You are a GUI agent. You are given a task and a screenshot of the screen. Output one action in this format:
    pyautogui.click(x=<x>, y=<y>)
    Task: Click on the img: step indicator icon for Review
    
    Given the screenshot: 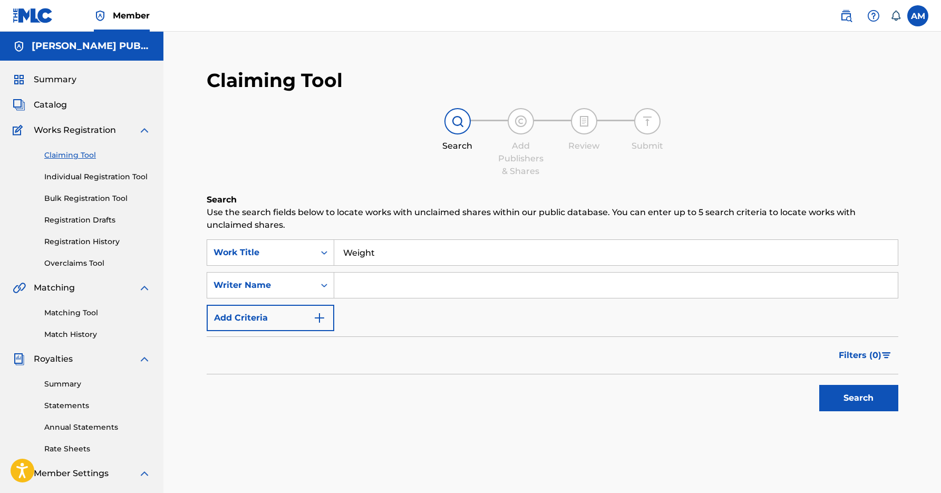 What is the action you would take?
    pyautogui.click(x=584, y=121)
    